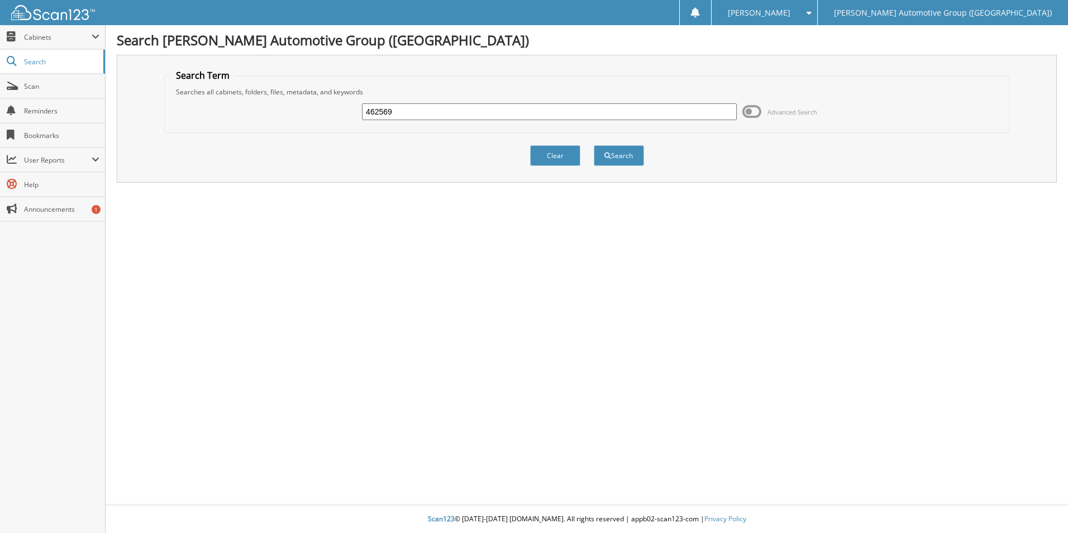 The width and height of the screenshot is (1068, 533). Describe the element at coordinates (555, 155) in the screenshot. I see `button: Clear` at that location.